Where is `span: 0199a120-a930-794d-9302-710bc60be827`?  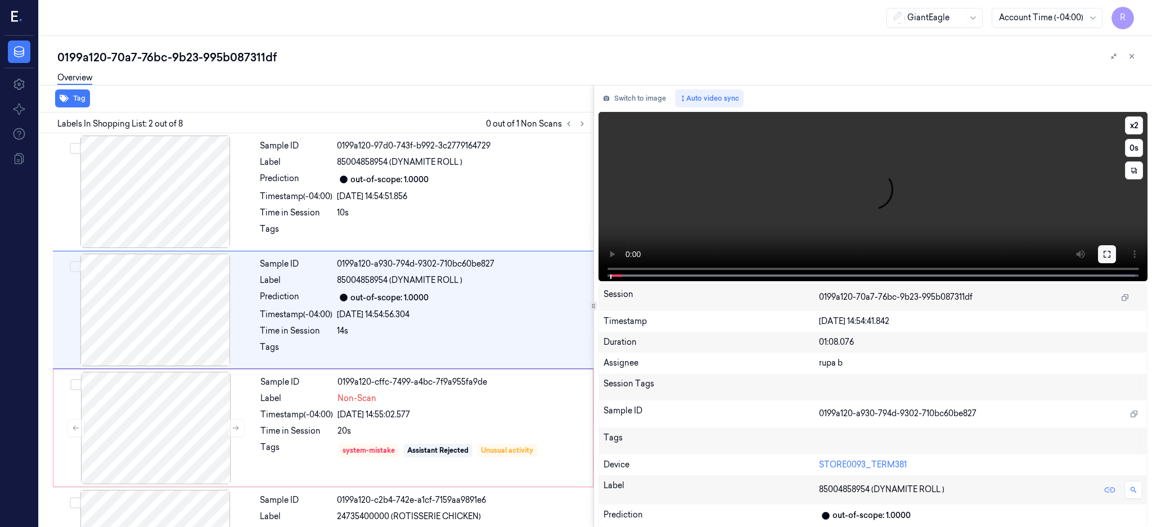 span: 0199a120-a930-794d-9302-710bc60be827 is located at coordinates (898, 414).